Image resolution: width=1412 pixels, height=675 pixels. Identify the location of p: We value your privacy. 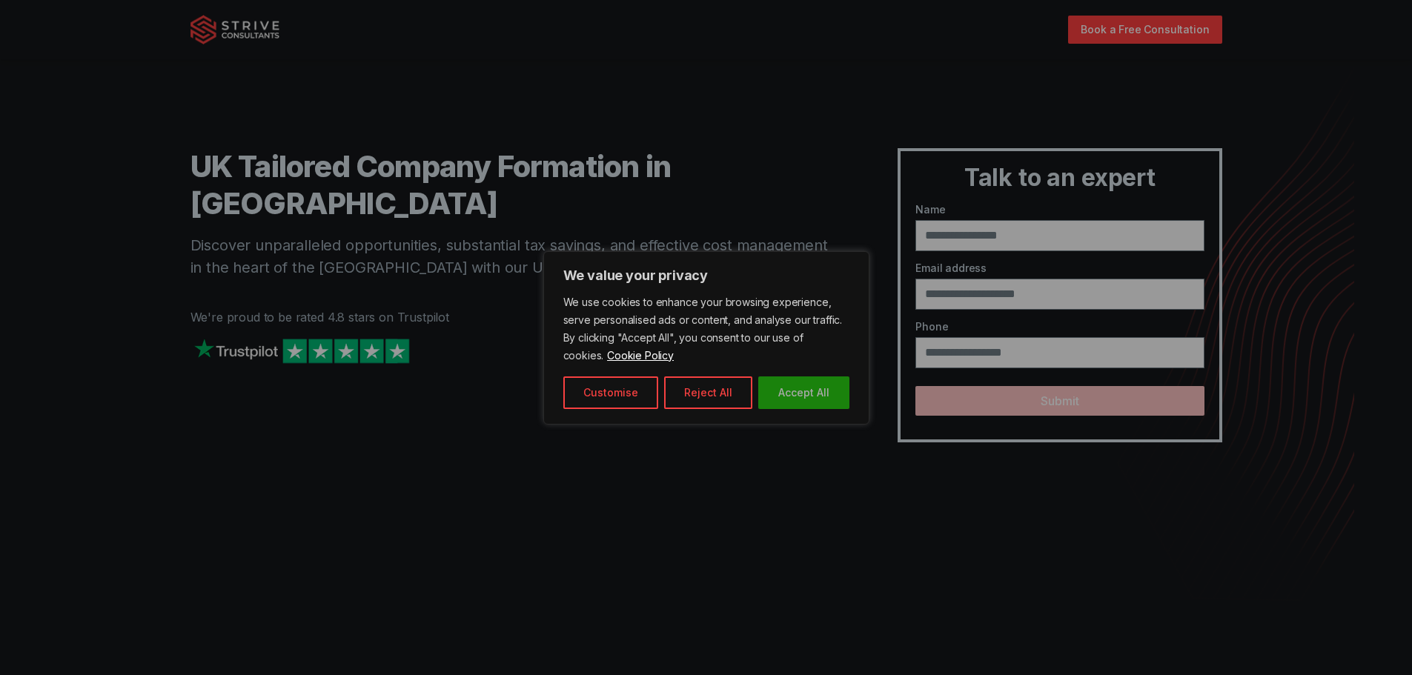
(706, 276).